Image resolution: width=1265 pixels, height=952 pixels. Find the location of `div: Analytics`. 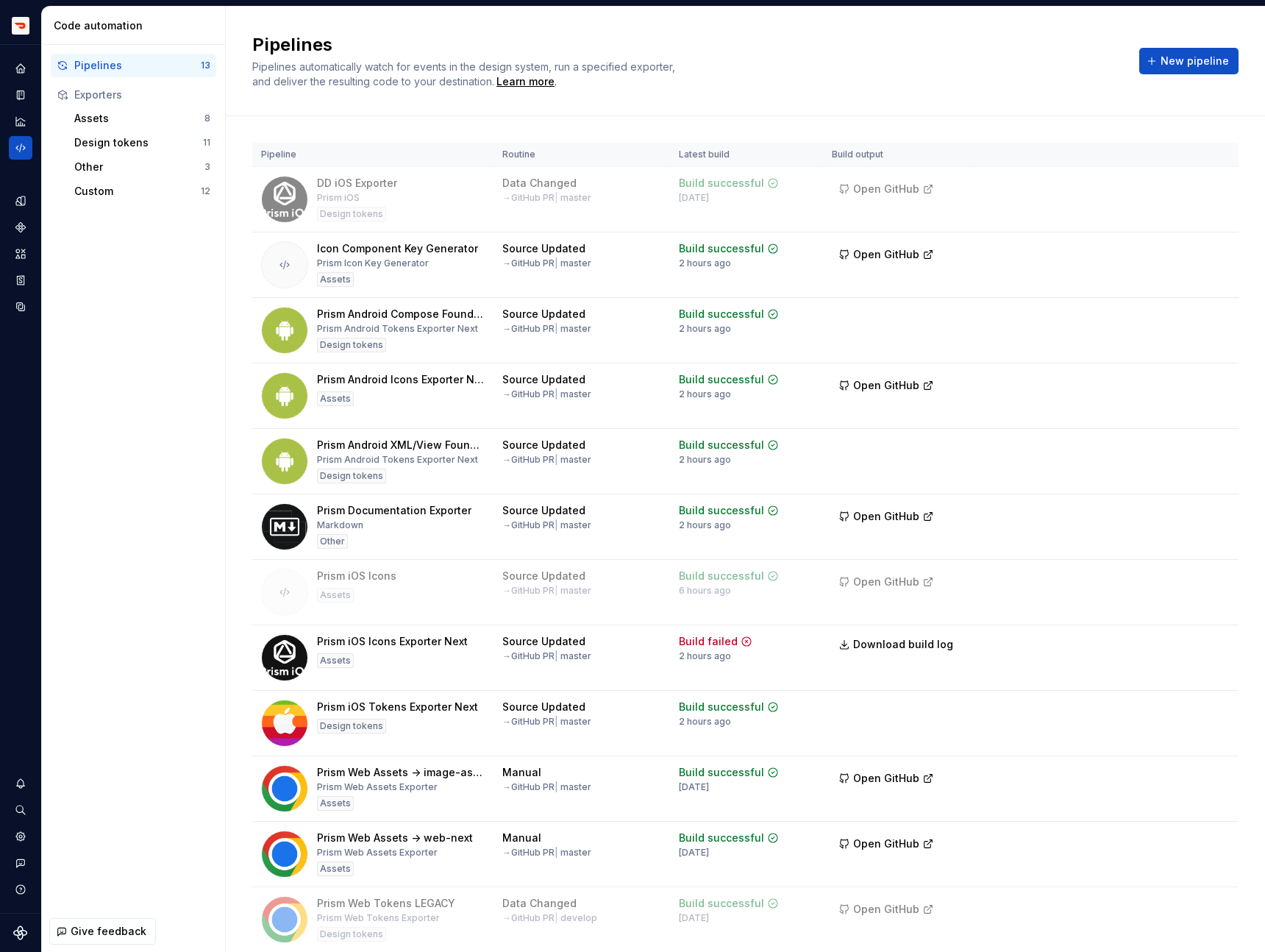

div: Analytics is located at coordinates (21, 121).